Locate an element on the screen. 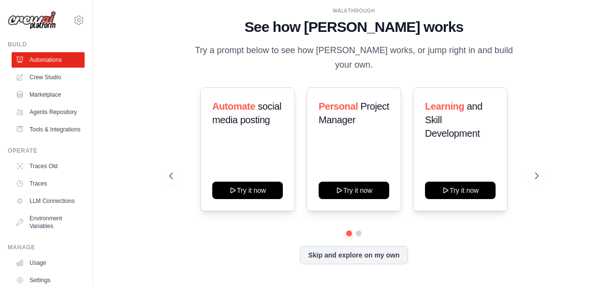 The width and height of the screenshot is (615, 287). a: Environment Variables is located at coordinates (48, 222).